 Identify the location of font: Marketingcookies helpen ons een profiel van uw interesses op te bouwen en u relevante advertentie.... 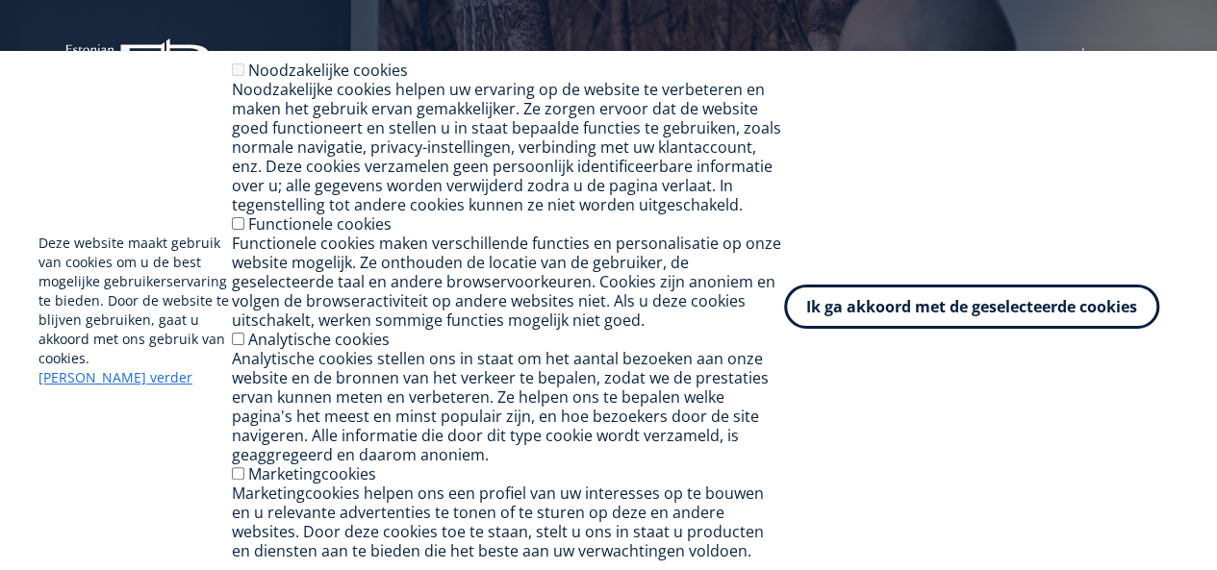
(497, 522).